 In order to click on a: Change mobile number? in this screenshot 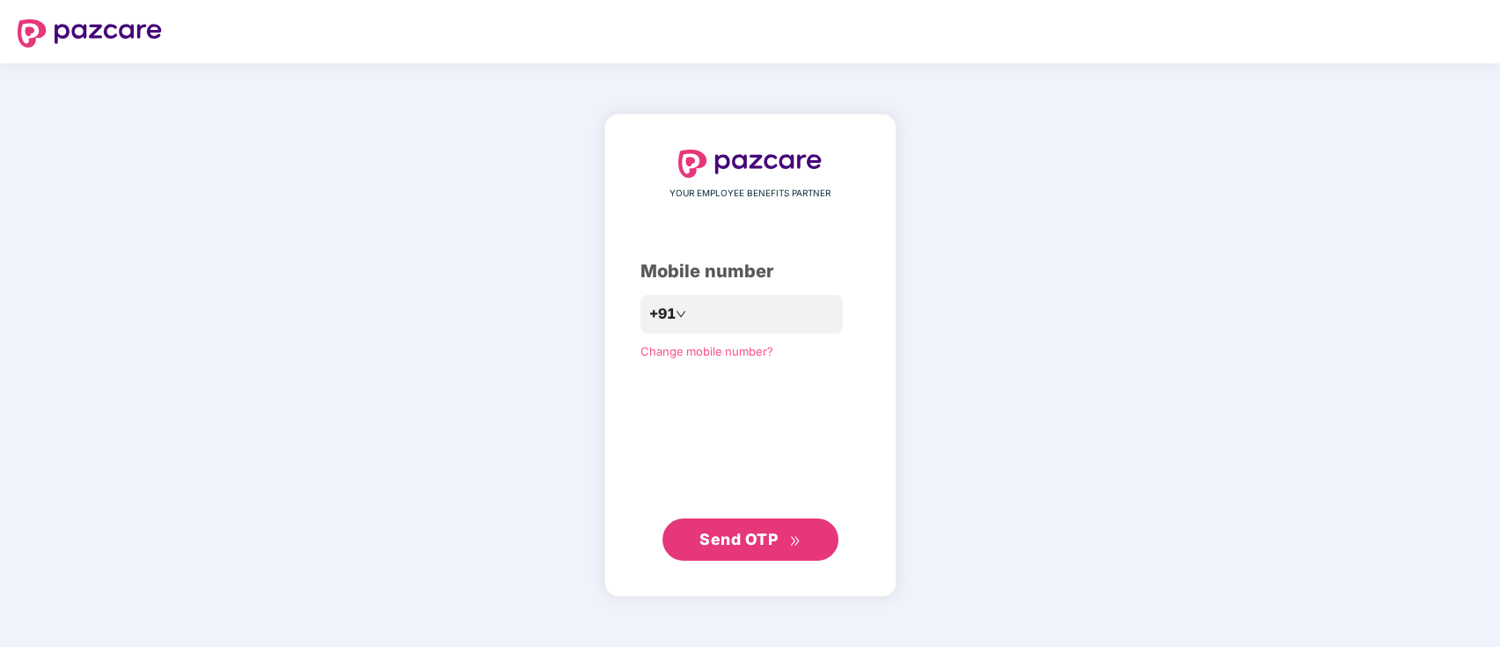, I will do `click(707, 351)`.